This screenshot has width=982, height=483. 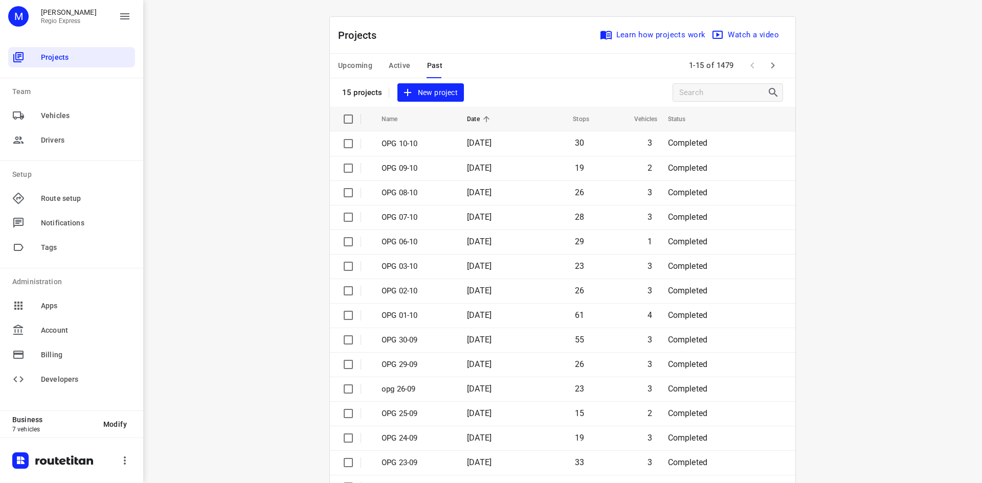 I want to click on span: Billing, so click(x=86, y=355).